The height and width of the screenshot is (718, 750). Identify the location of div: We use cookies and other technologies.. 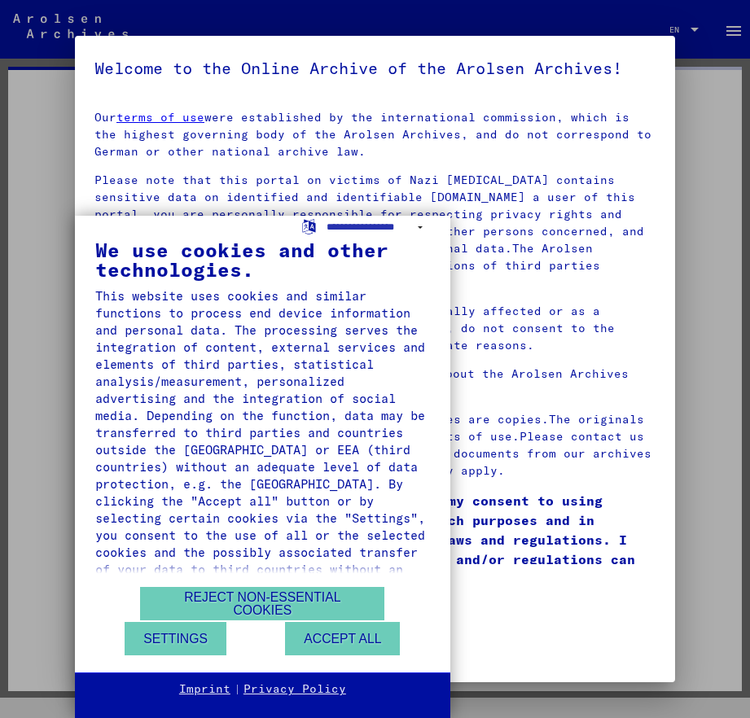
(262, 260).